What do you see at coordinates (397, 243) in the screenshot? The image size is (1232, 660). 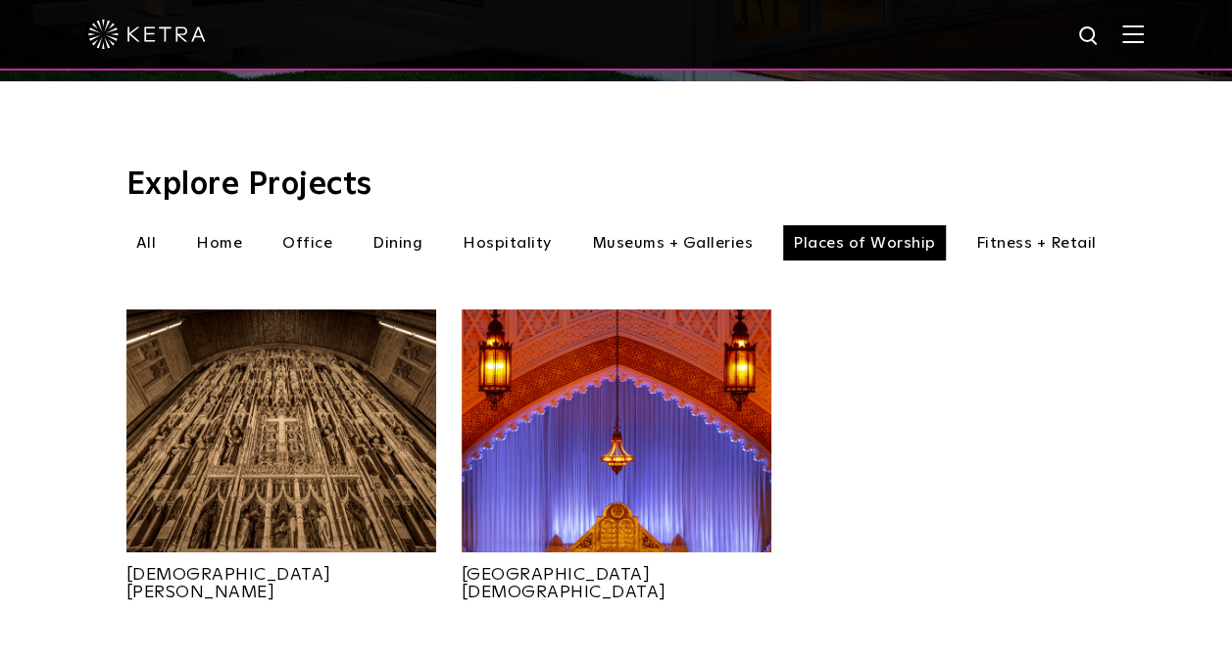 I see `li: Dining` at bounding box center [397, 243].